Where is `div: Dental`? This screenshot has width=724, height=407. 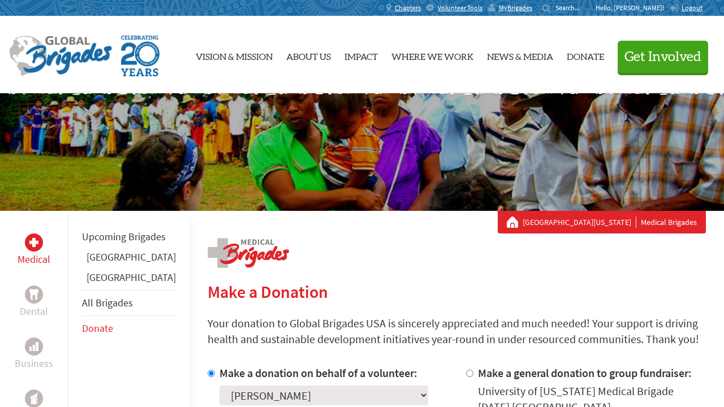 div: Dental is located at coordinates (34, 294).